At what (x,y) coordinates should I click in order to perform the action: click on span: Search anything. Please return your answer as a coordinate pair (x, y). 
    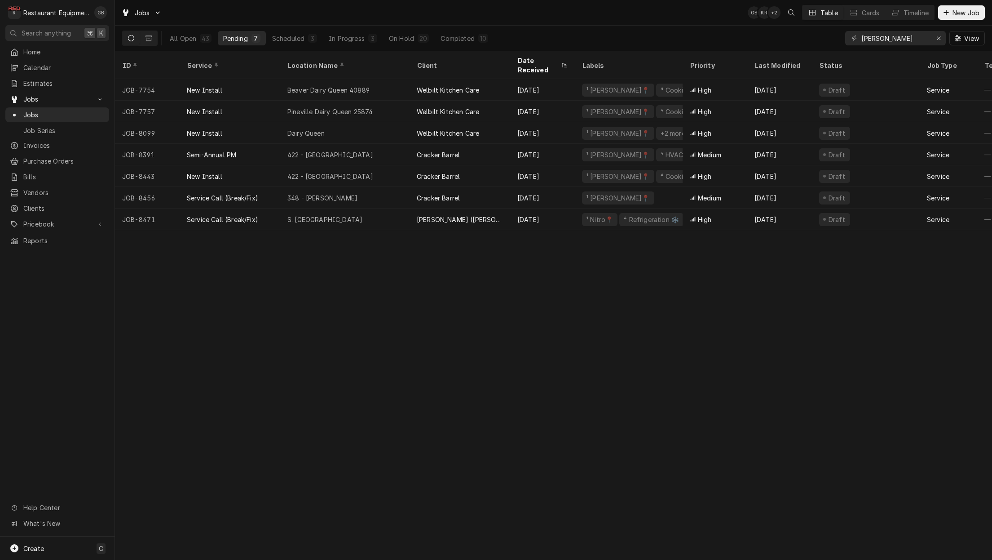
    Looking at the image, I should click on (46, 33).